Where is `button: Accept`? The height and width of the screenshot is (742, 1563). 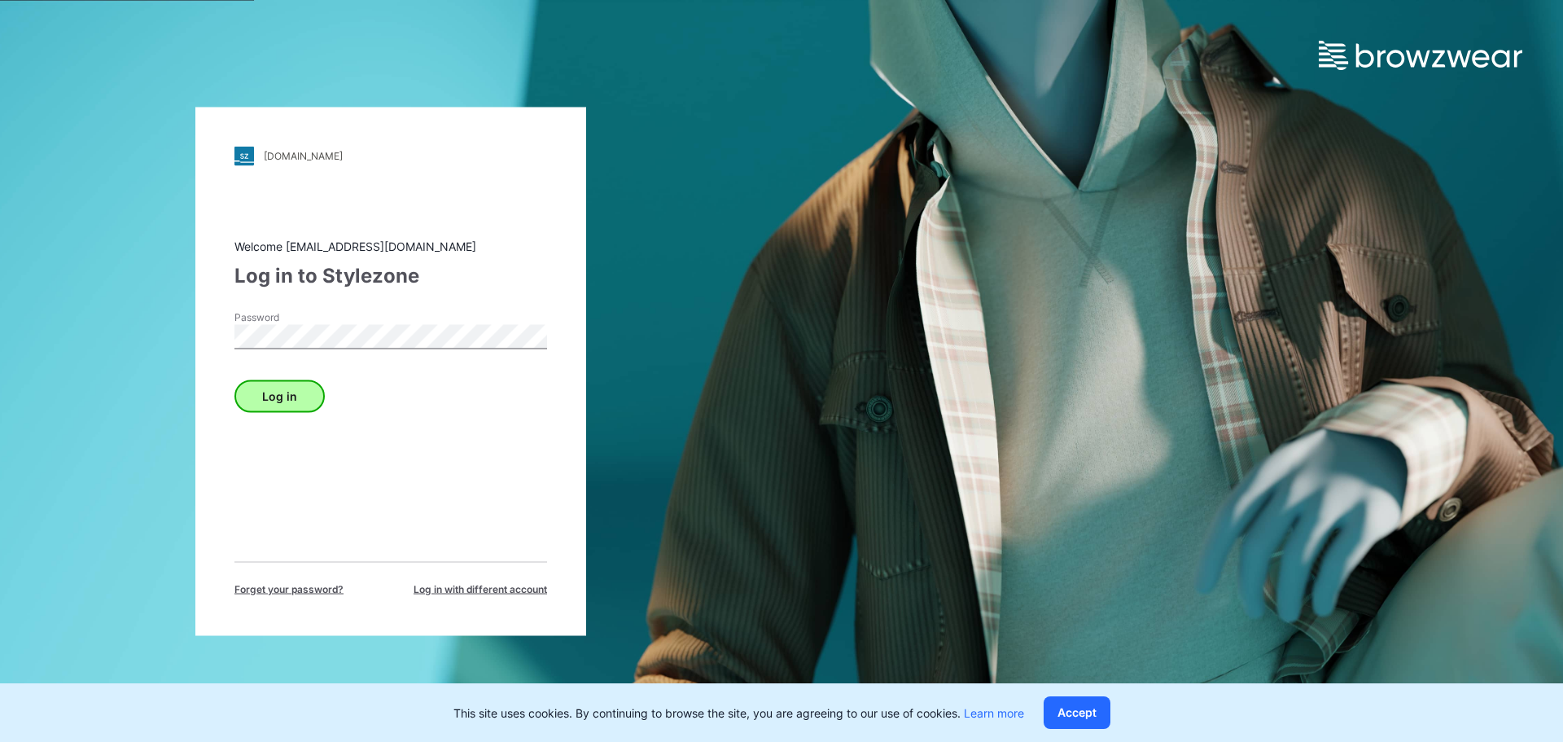
button: Accept is located at coordinates (1077, 712).